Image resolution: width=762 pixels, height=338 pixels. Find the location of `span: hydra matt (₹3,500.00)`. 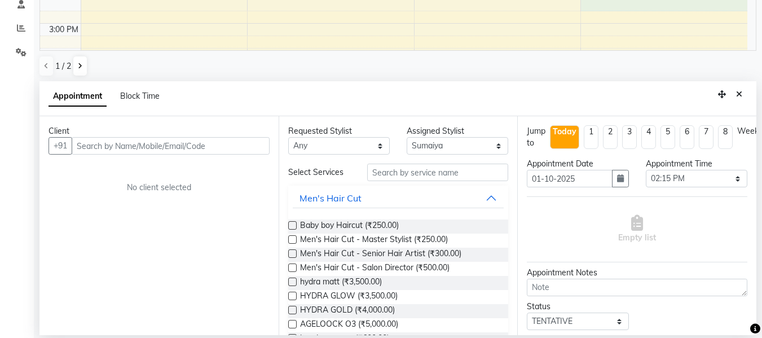

span: hydra matt (₹3,500.00) is located at coordinates (341, 282).